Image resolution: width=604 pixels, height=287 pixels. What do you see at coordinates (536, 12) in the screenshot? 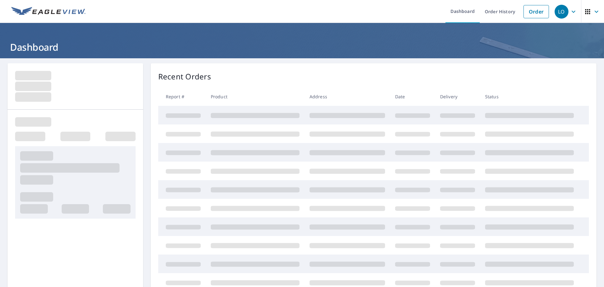
I see `a: Order` at bounding box center [536, 12].